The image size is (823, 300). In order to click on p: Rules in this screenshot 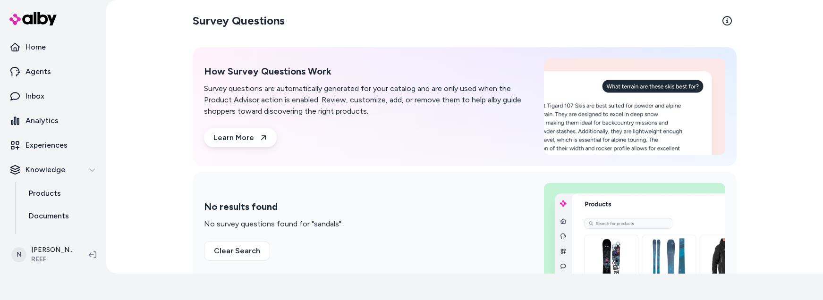, I will do `click(38, 239)`.